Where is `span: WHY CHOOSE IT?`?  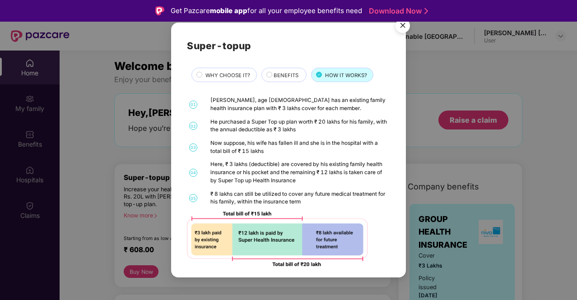
span: WHY CHOOSE IT? is located at coordinates (227, 75).